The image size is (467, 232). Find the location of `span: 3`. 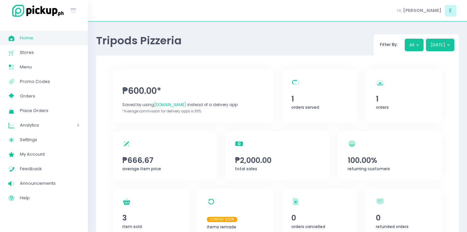

span: 3 is located at coordinates (150, 218).